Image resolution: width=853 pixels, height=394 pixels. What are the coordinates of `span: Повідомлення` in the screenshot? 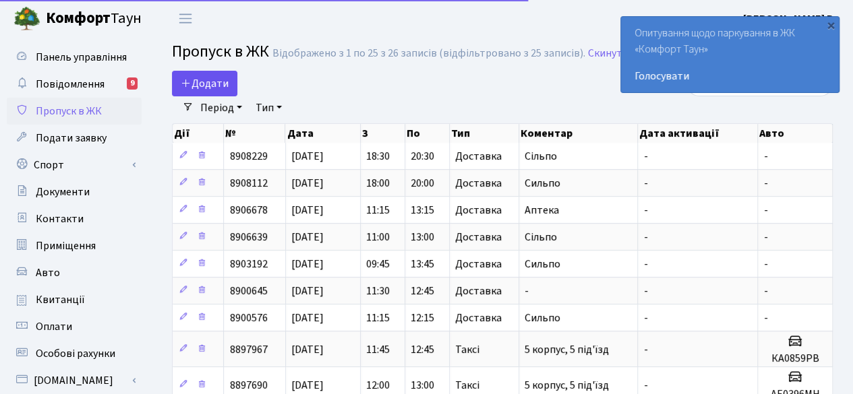 It's located at (70, 84).